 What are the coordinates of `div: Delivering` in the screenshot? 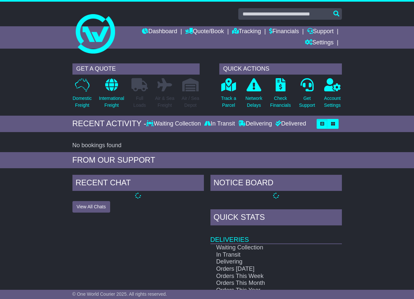 It's located at (255, 124).